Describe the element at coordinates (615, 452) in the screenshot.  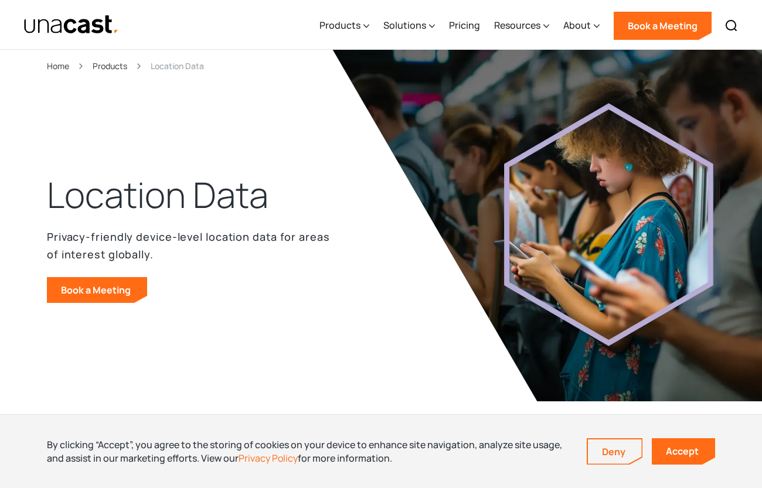
I see `a: Deny` at that location.